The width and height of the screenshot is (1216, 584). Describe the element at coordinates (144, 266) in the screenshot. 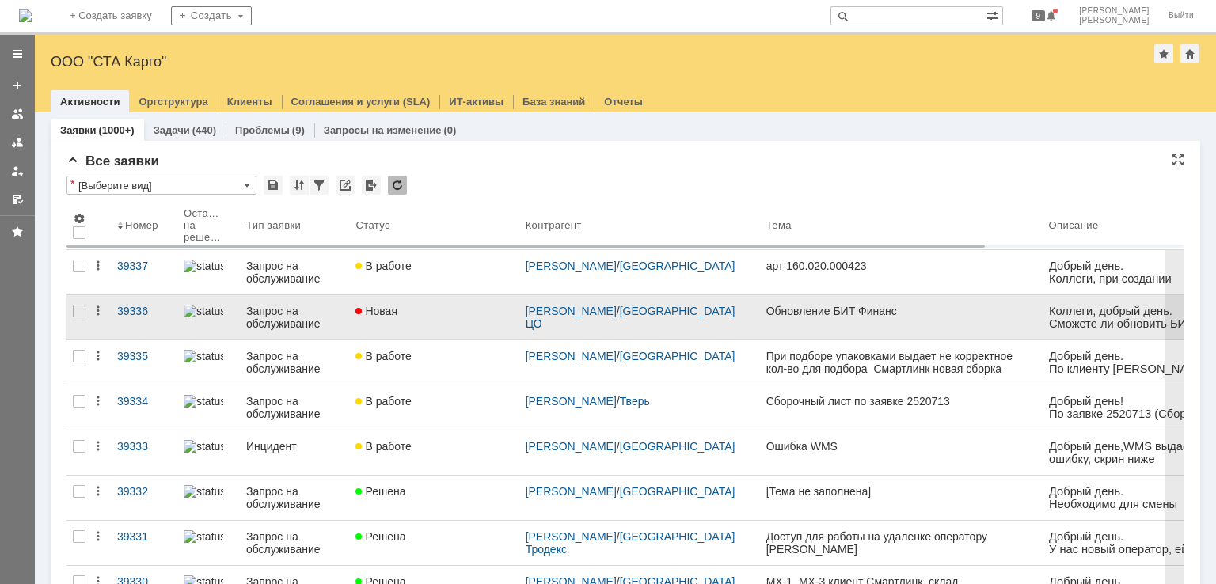

I see `div: 39337` at that location.